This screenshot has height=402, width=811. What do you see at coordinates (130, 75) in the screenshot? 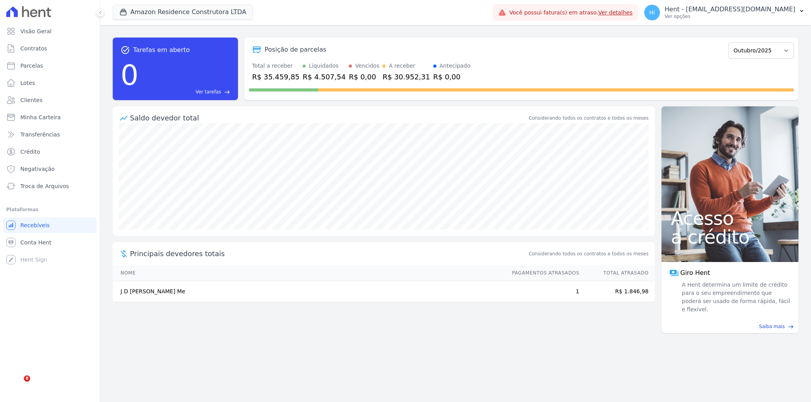
I see `div: 0` at bounding box center [130, 75].